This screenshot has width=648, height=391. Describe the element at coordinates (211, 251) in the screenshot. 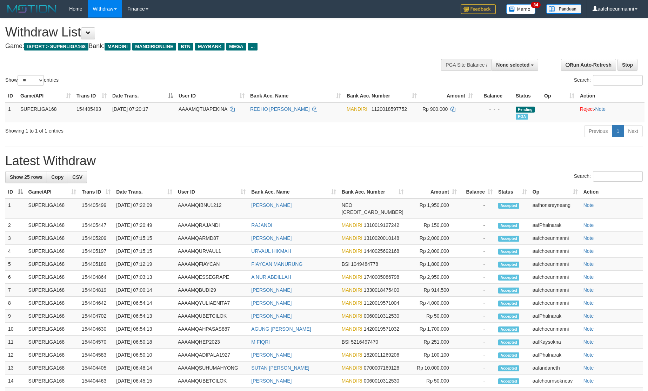

I see `td: AAAAMQURVAUL1` at that location.